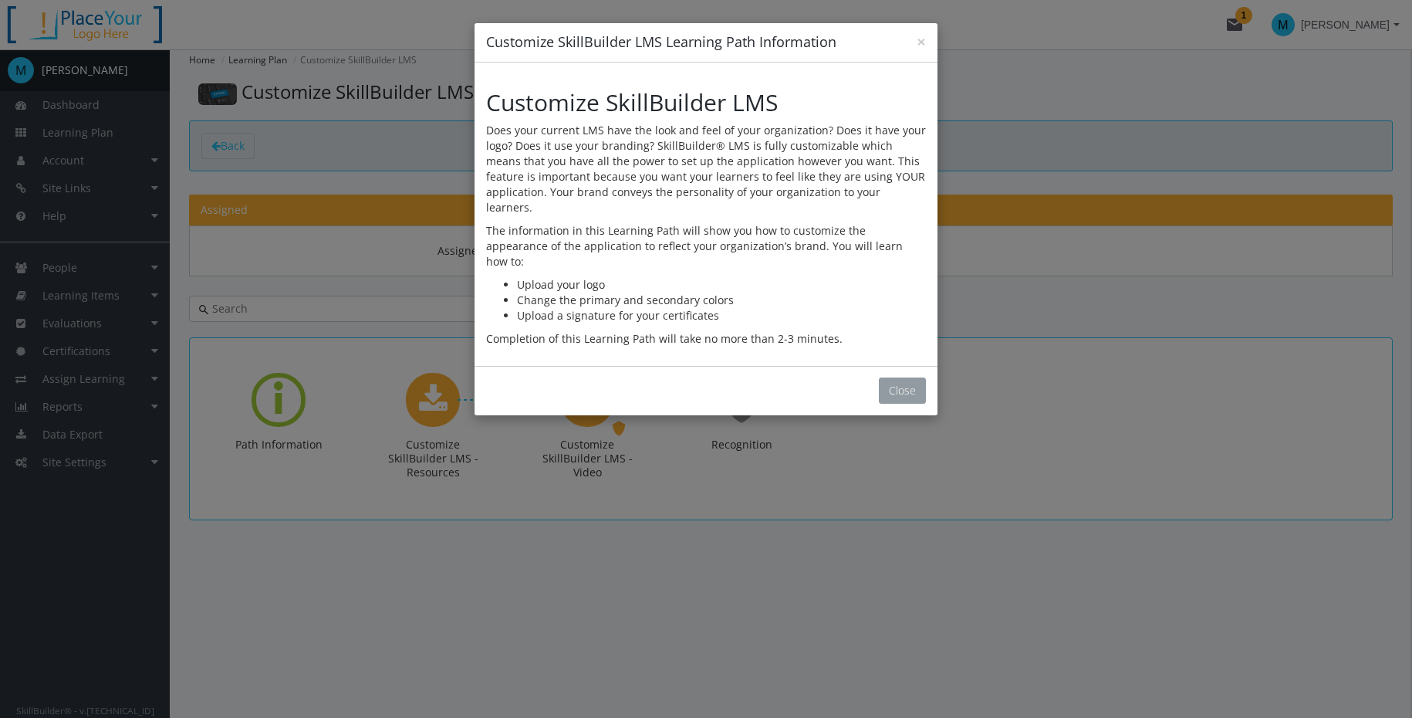 This screenshot has height=718, width=1412. I want to click on li: Upload a signature for your certificates, so click(721, 316).